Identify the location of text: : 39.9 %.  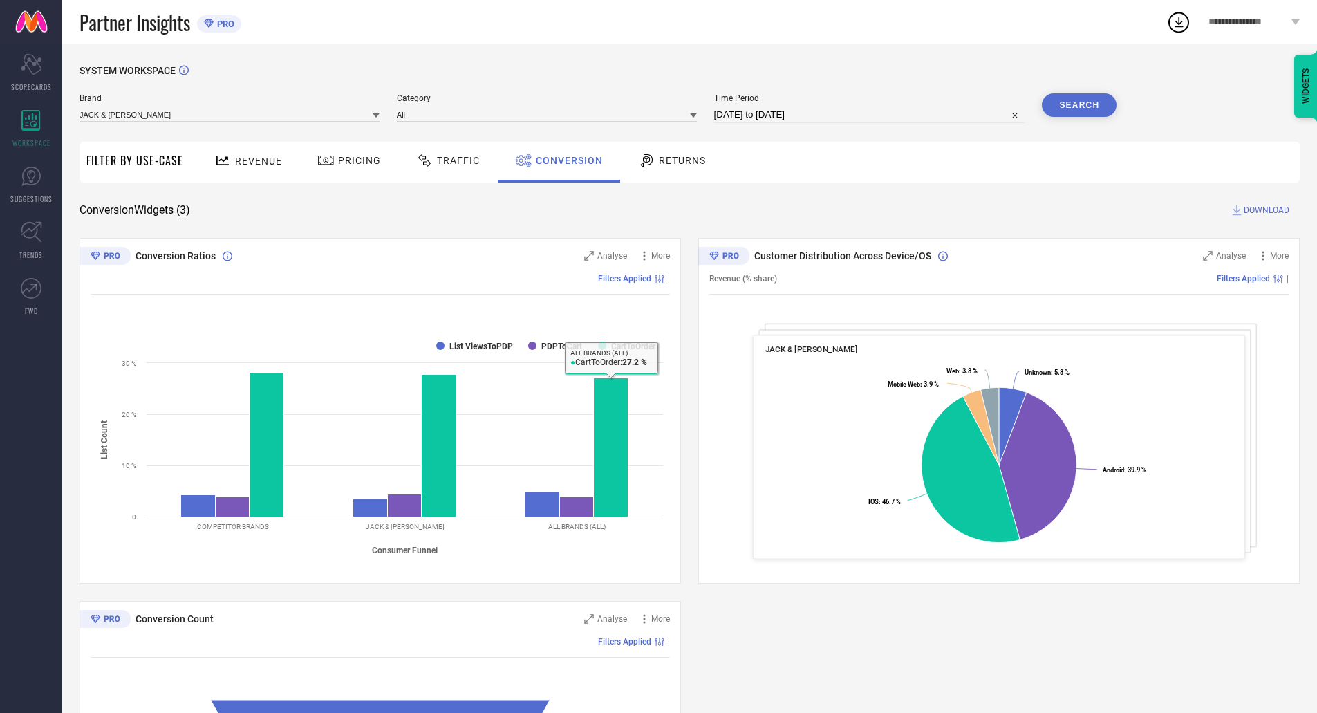
(1125, 470).